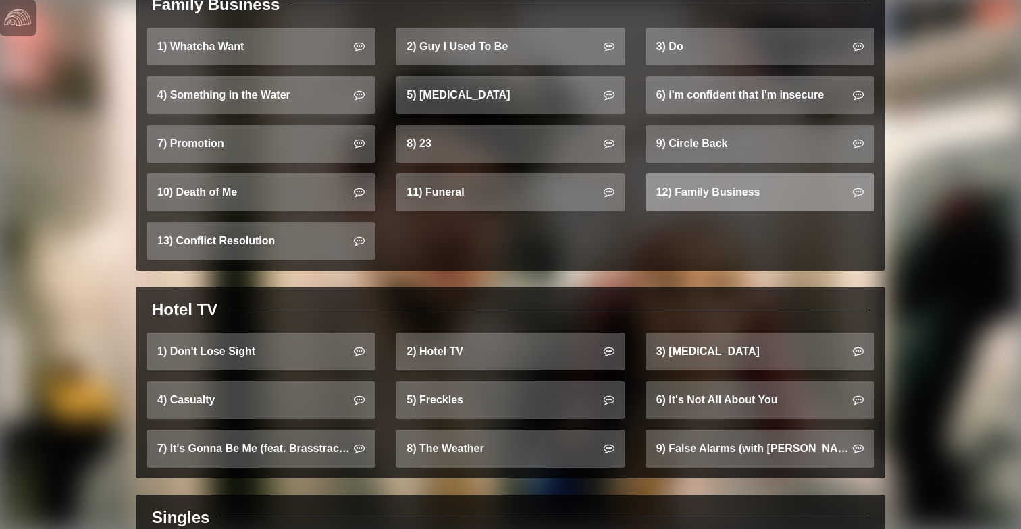 This screenshot has width=1021, height=529. Describe the element at coordinates (261, 241) in the screenshot. I see `a: 13) Conflict Resolution` at that location.